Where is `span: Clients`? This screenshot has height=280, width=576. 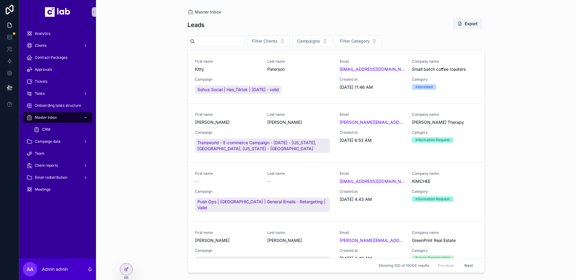 span: Clients is located at coordinates (41, 46).